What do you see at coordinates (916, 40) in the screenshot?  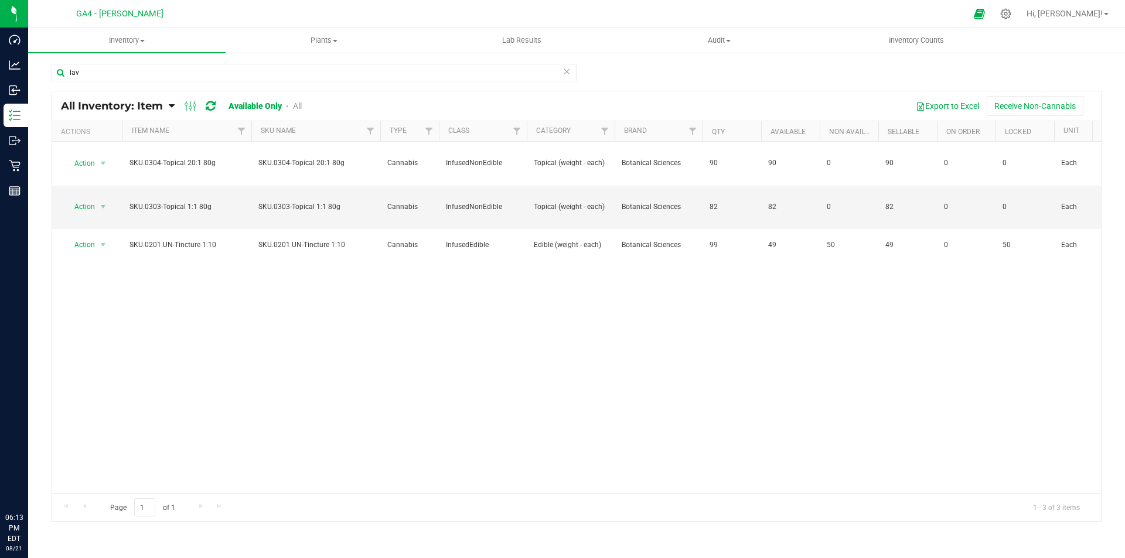 I see `span: Inventory Counts` at bounding box center [916, 40].